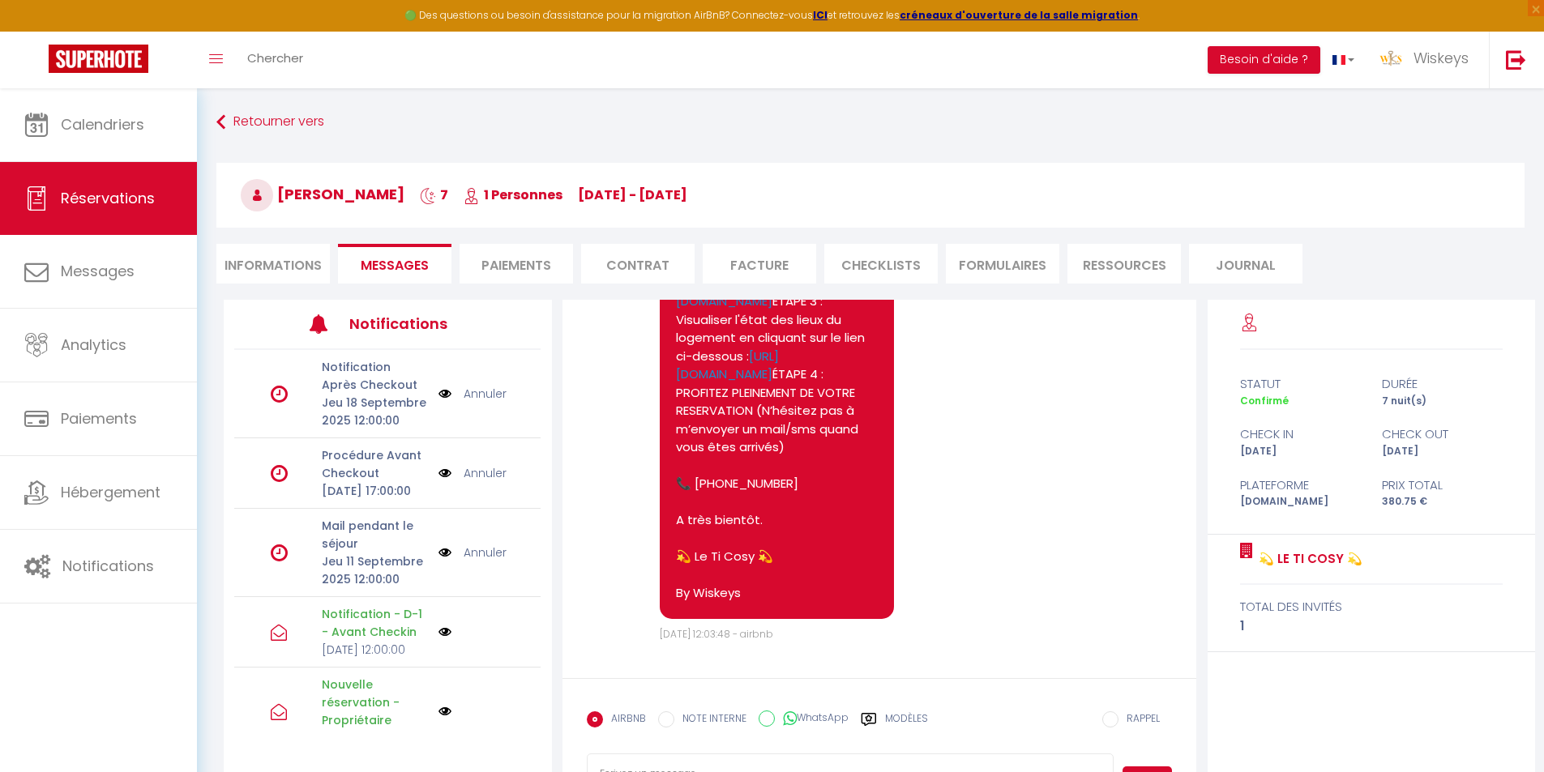 The height and width of the screenshot is (772, 1544). I want to click on img: Super Booking, so click(98, 58).